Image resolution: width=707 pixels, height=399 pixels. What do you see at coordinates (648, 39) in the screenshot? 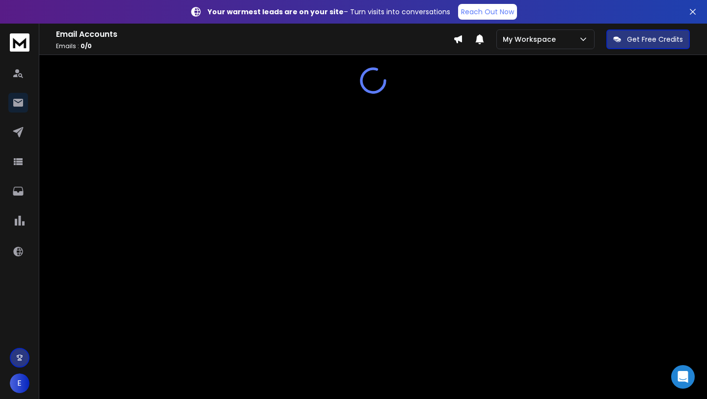
I see `button: Get Free Credits` at bounding box center [648, 39].